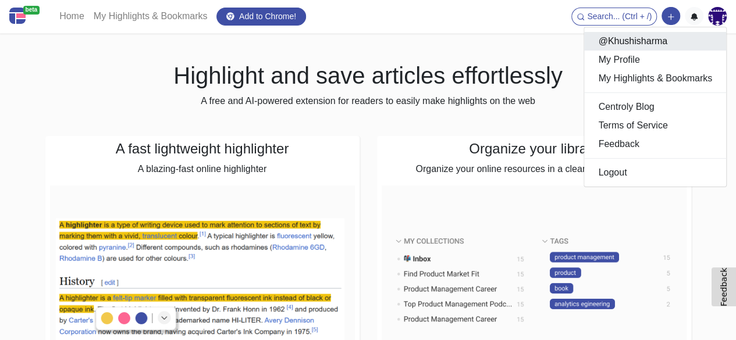  Describe the element at coordinates (261, 16) in the screenshot. I see `a: Add to Chrome!` at that location.